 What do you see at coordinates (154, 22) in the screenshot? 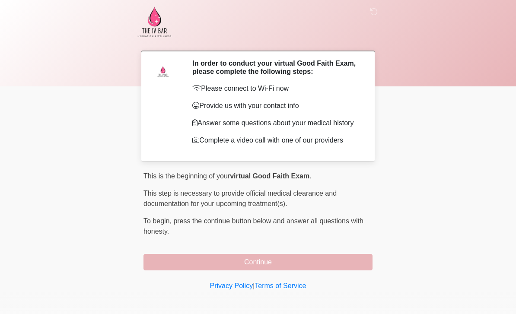
I see `img: The IV Bar, LLC Logo` at bounding box center [154, 22].